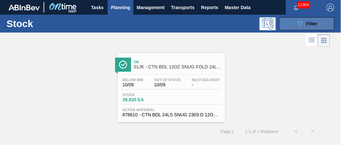  What do you see at coordinates (227, 131) in the screenshot?
I see `span: Page : 1` at bounding box center [227, 131].